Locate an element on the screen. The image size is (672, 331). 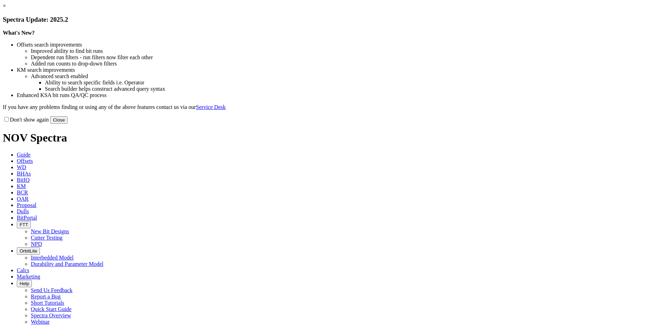
a: Durability and Parameter Model is located at coordinates (67, 263).